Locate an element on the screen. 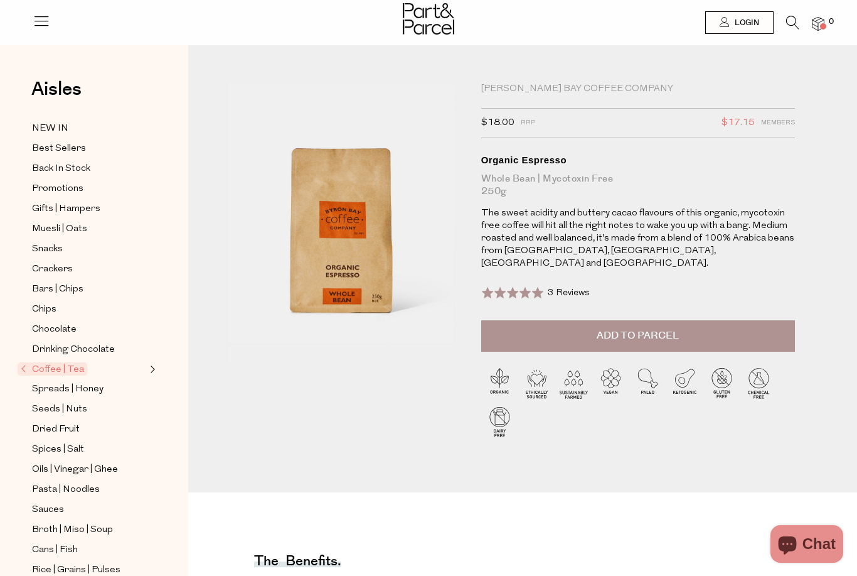 This screenshot has width=857, height=576. span: Drinking Chocolate is located at coordinates (73, 350).